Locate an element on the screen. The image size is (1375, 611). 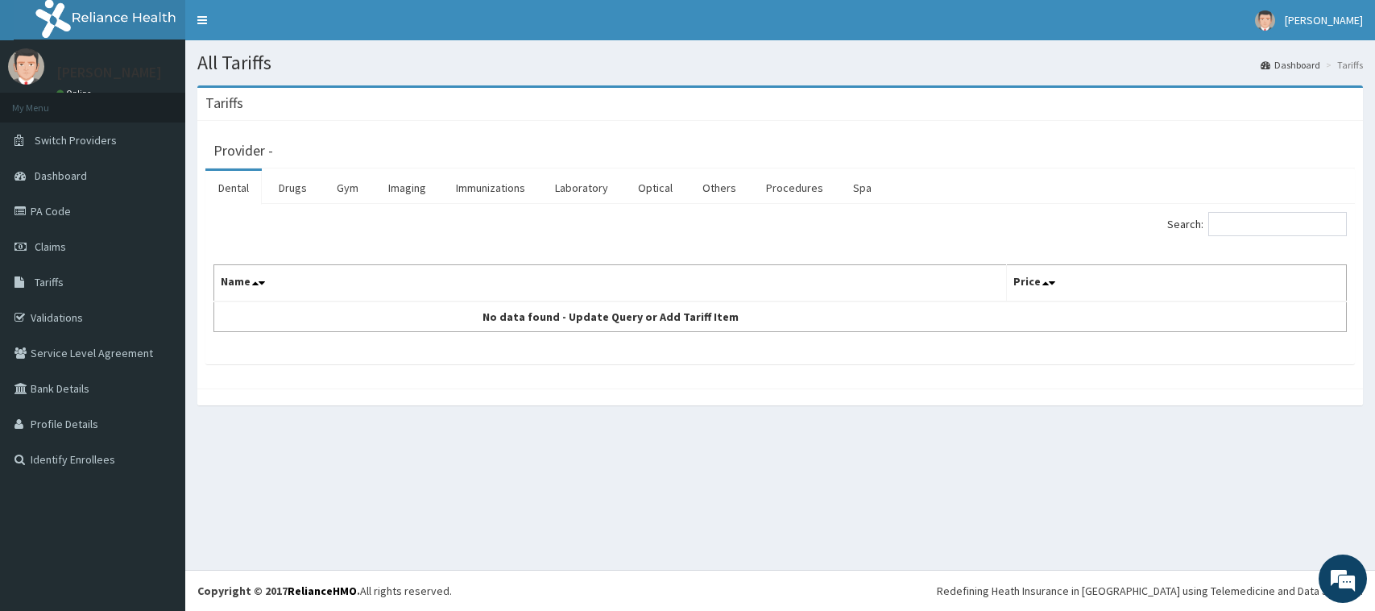
a: Imaging is located at coordinates (407, 188).